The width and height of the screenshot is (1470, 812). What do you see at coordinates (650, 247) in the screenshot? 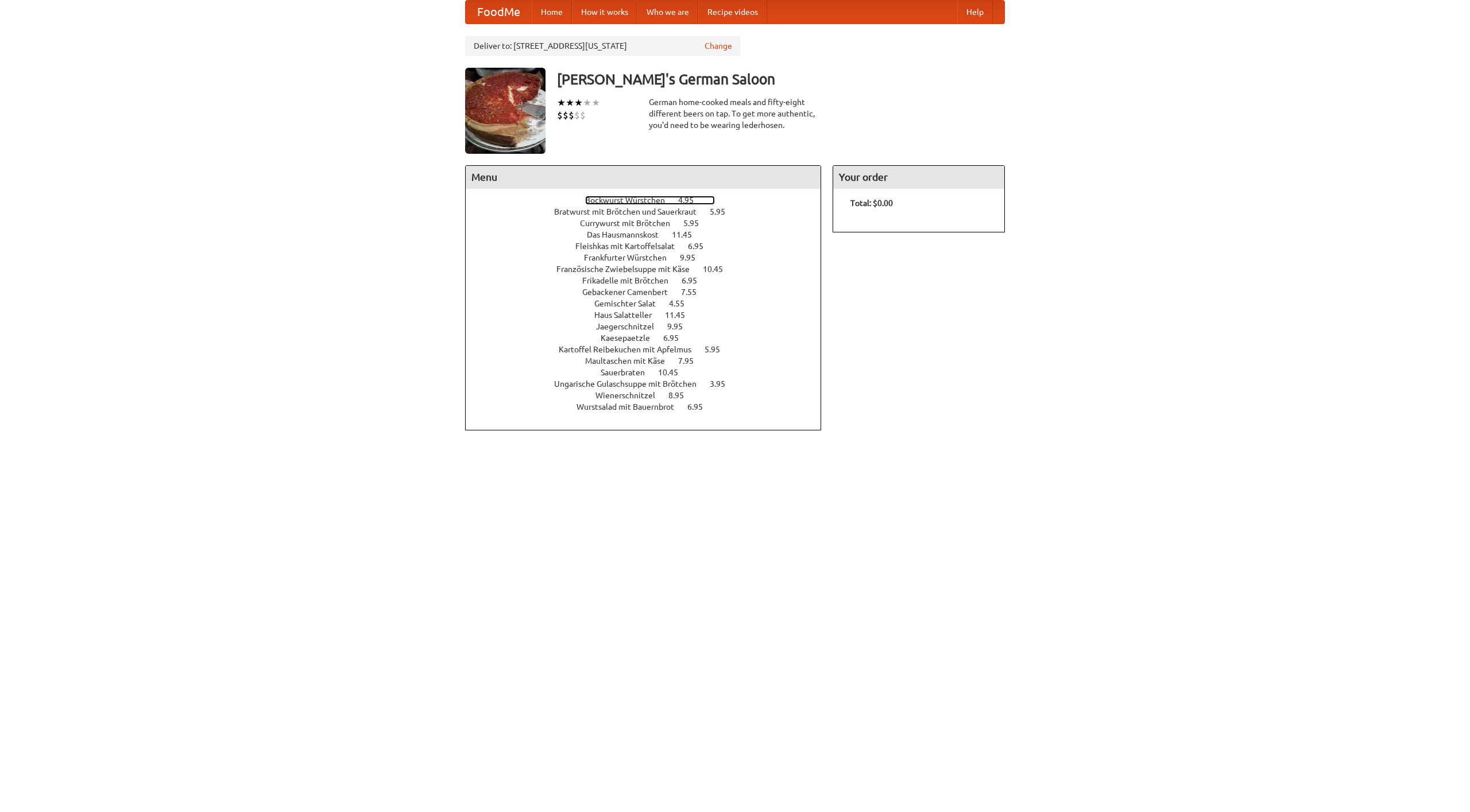
I see `a: Fleishkas mit Kartoffelsalat 6.95` at bounding box center [650, 247].